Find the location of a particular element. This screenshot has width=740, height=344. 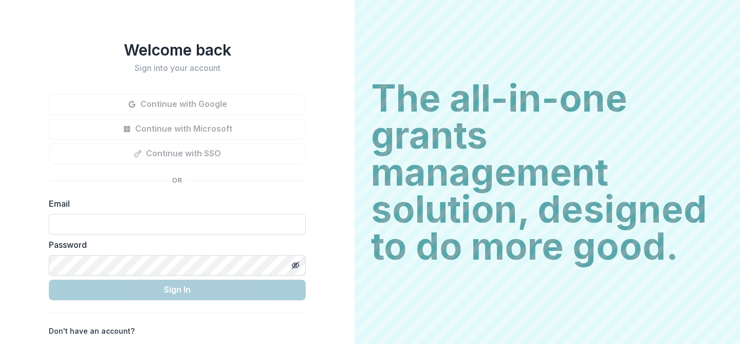

p: Don't have an account? is located at coordinates (91, 330).